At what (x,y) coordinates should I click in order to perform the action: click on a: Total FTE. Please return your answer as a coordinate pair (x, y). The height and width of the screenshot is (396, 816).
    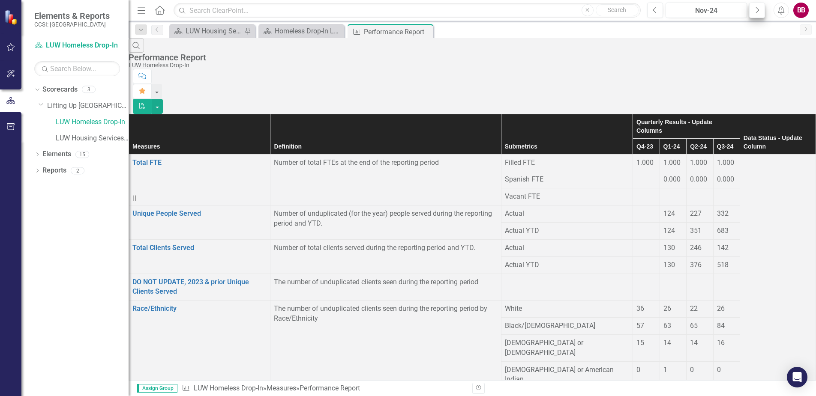
    Looking at the image, I should click on (147, 162).